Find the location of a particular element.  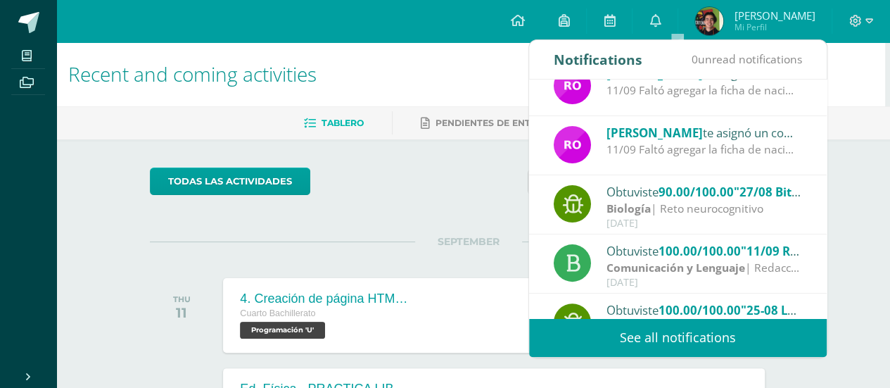

a: See all notifications is located at coordinates (677, 337).